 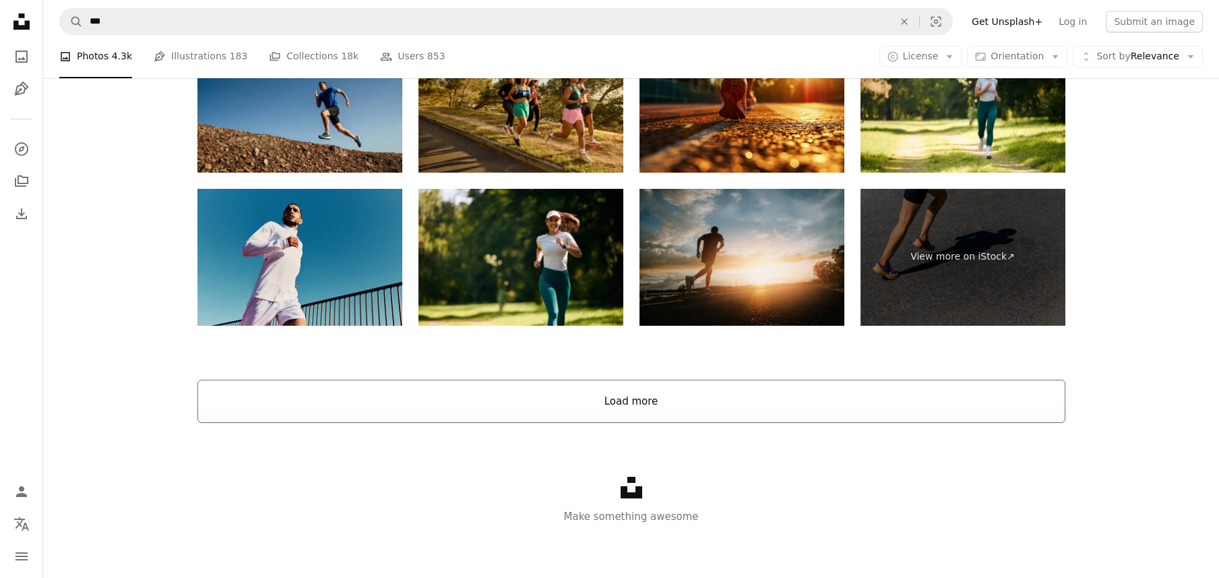 What do you see at coordinates (200, 57) in the screenshot?
I see `a: Illustrations 183` at bounding box center [200, 57].